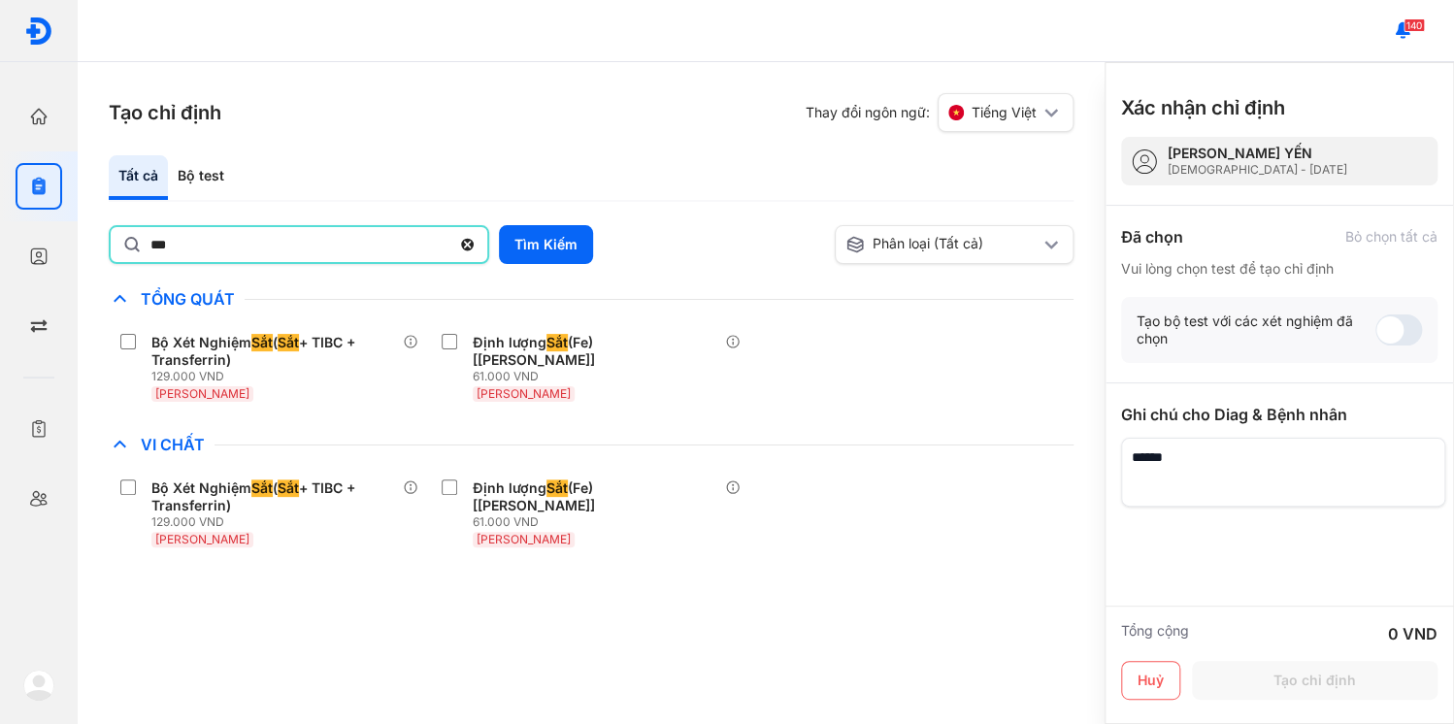  I want to click on div: Bỏ chọn tất cả, so click(1391, 237).